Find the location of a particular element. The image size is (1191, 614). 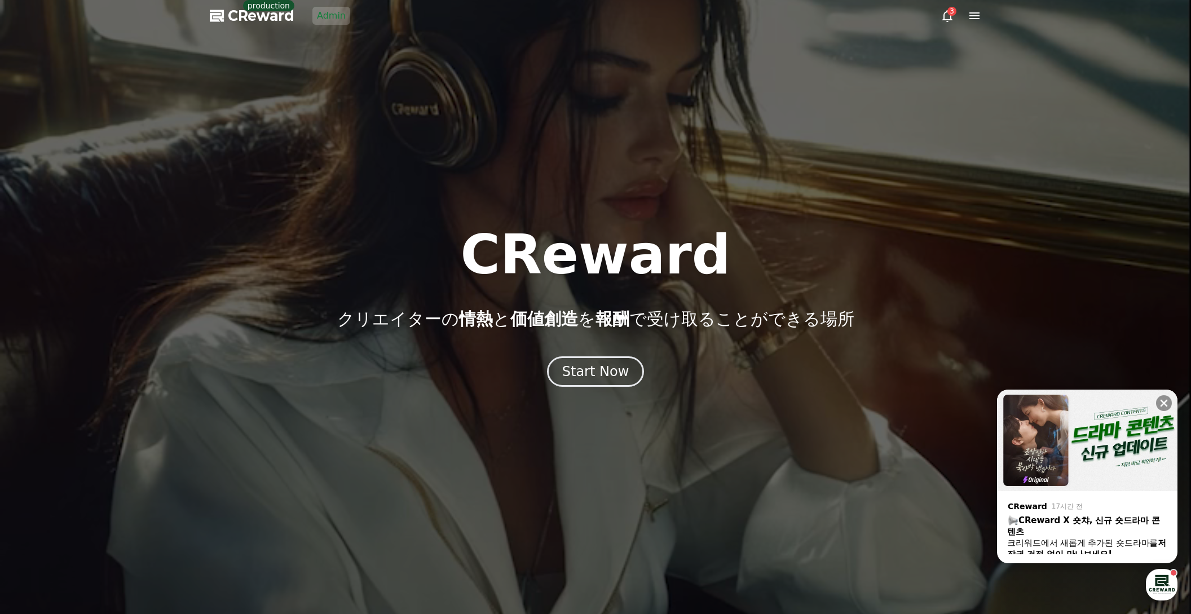

a: CReward is located at coordinates (252, 16).